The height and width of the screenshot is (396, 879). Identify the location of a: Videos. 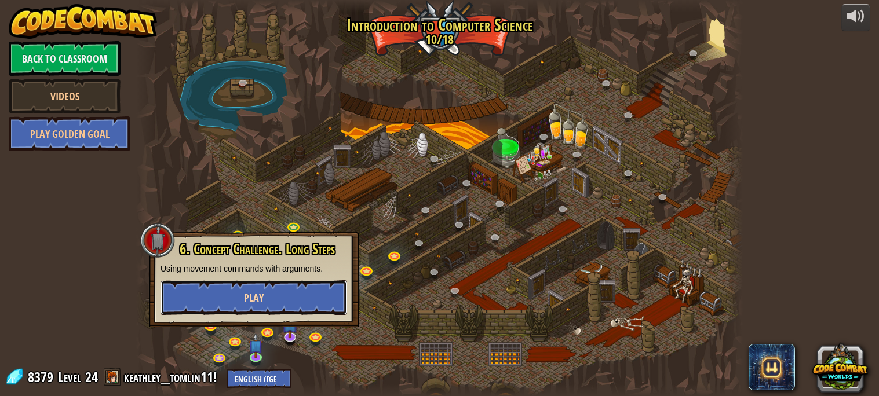
(64, 96).